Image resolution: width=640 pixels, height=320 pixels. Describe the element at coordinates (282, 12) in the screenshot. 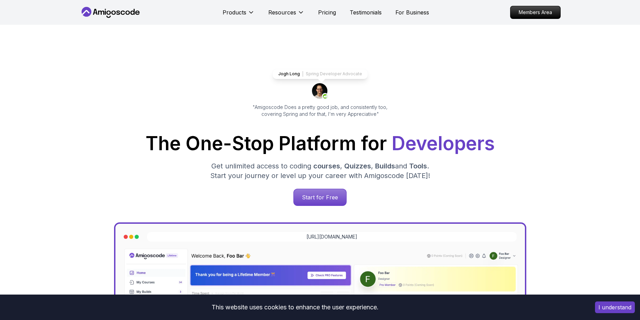

I see `p: Resources` at that location.